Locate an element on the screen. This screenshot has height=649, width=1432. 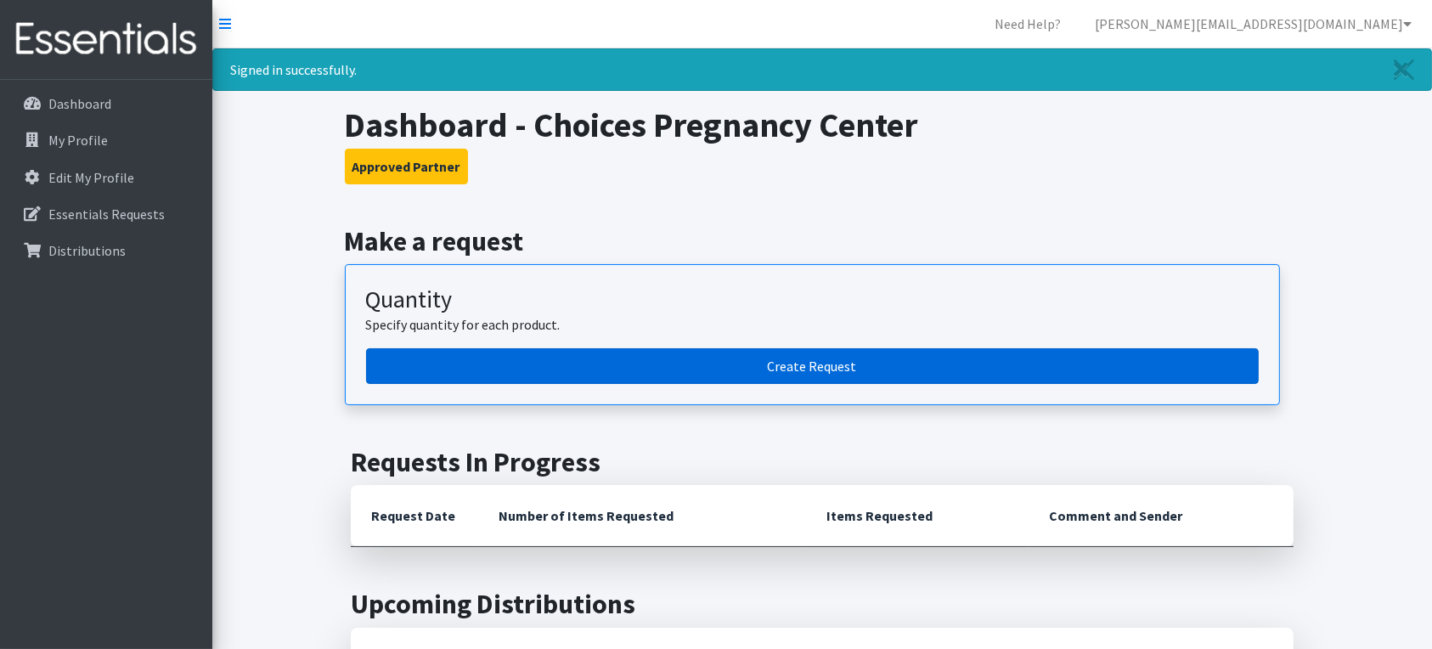
p: My Profile is located at coordinates (78, 140).